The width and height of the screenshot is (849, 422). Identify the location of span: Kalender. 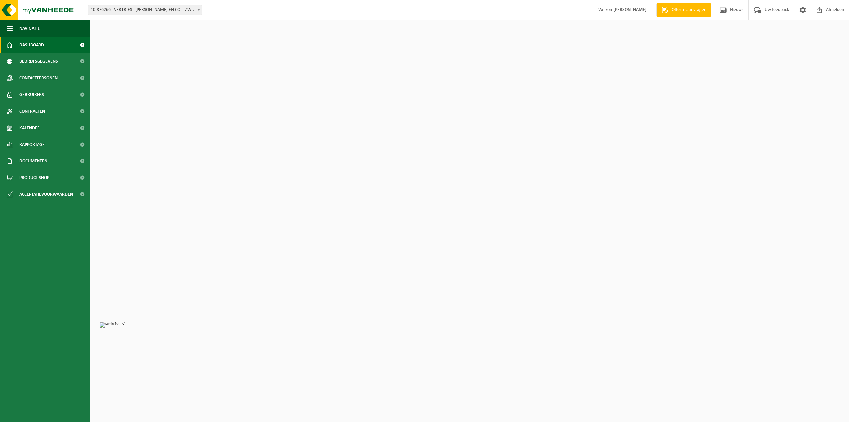
(30, 128).